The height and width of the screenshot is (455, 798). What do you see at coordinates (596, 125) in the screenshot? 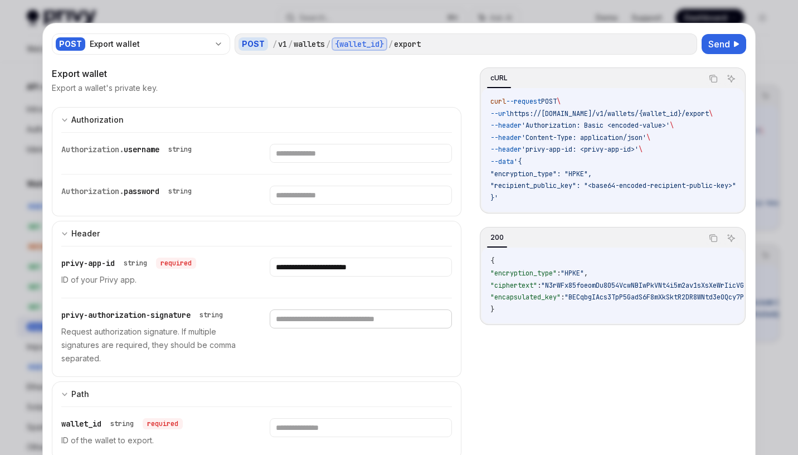
I see `span: 'Authorization: Basic <encoded-value>'` at bounding box center [596, 125].